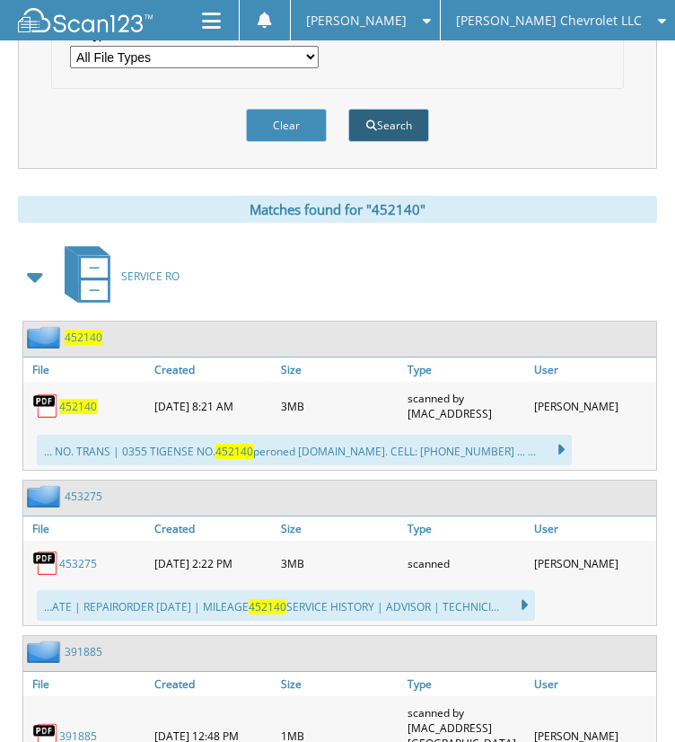 The width and height of the screenshot is (675, 742). I want to click on div: Matches found for "452140", so click(338, 209).